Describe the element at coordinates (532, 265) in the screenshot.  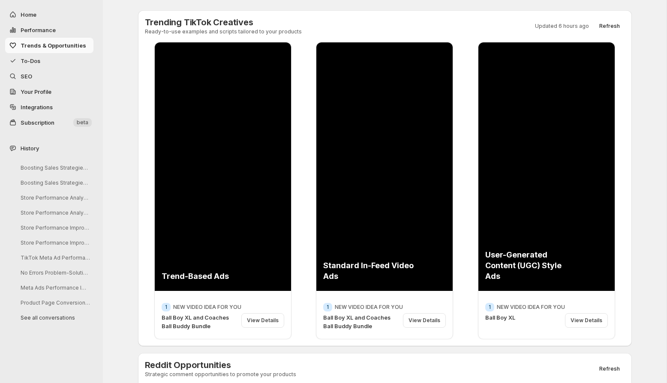
I see `div: User-Generated Content (UGC) Style Ads` at that location.